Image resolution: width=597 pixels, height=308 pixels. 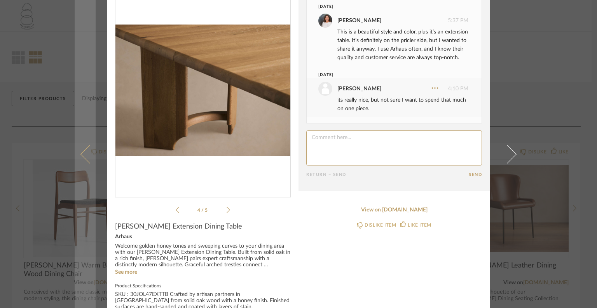 I want to click on div: 4:10 PM, so click(x=394, y=89).